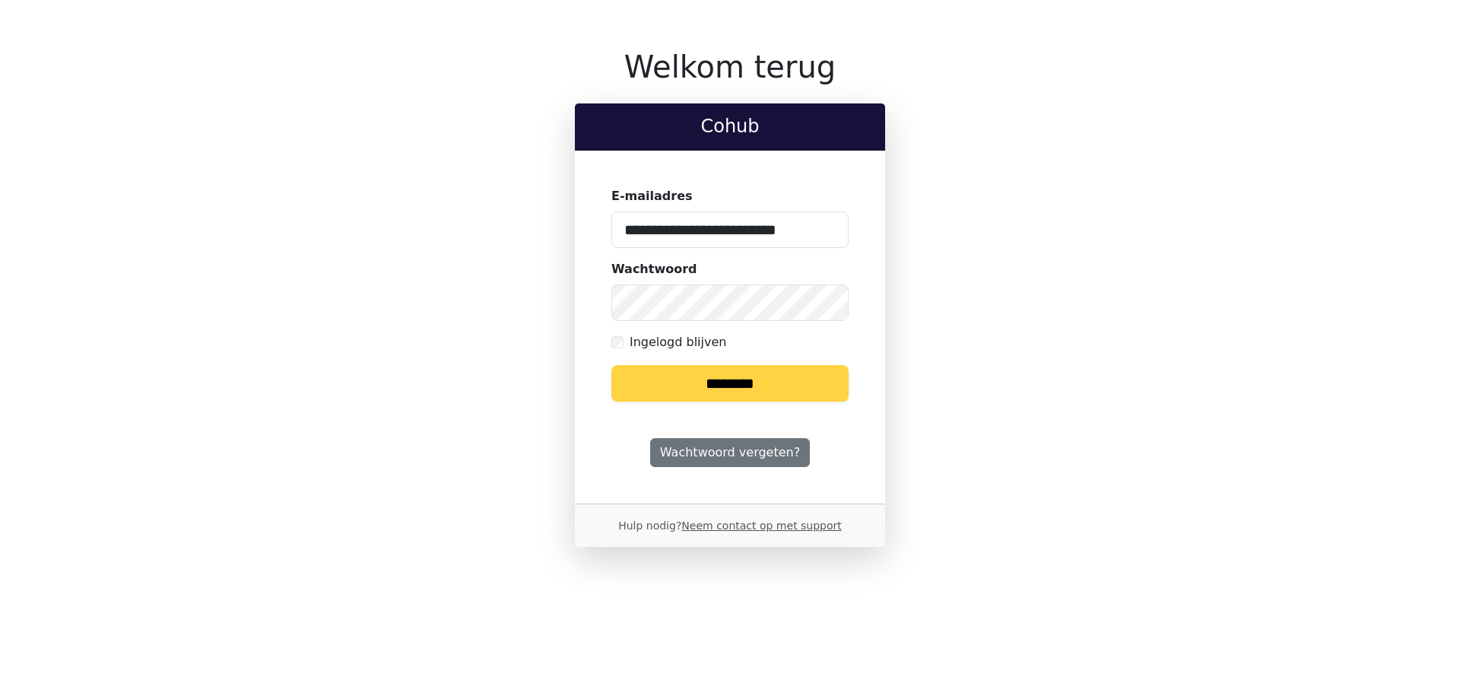  Describe the element at coordinates (761, 526) in the screenshot. I see `a: Neem contact op met support` at that location.